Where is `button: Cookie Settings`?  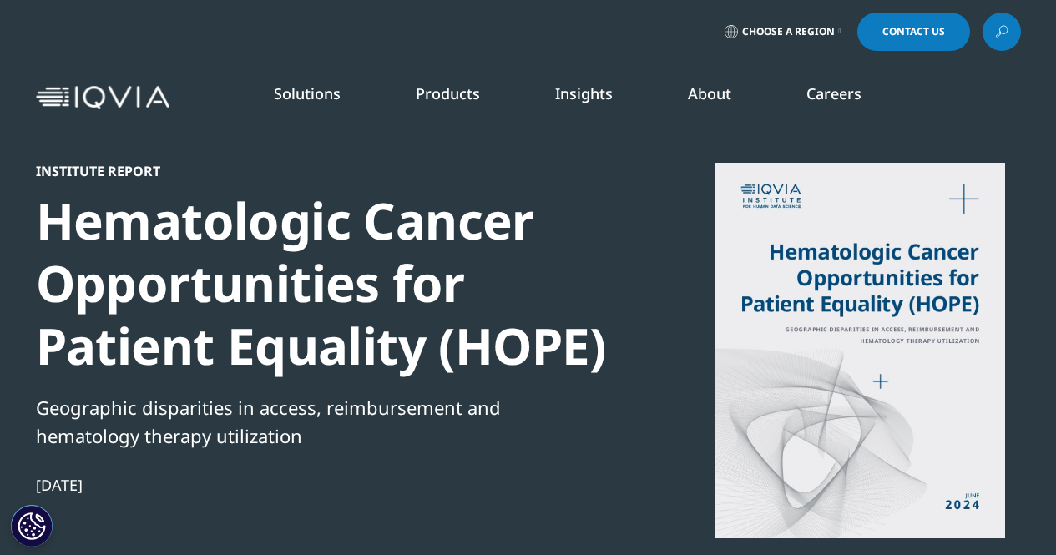 button: Cookie Settings is located at coordinates (32, 526).